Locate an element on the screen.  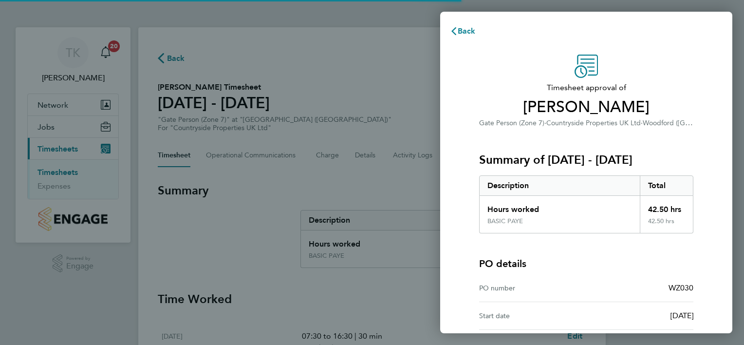
div: BASIC PAYE is located at coordinates (505, 221).